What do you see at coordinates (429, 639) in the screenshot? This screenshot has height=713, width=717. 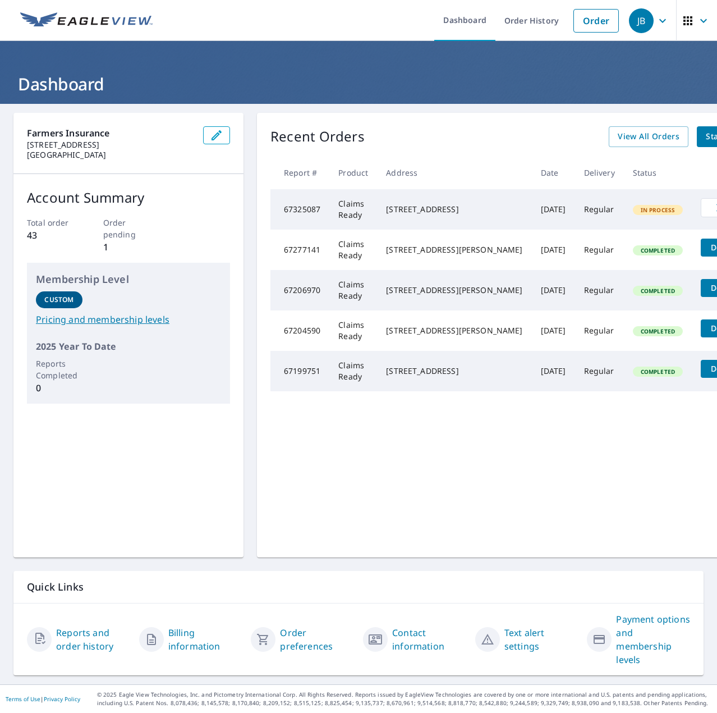 I see `a: Contact information` at bounding box center [429, 639].